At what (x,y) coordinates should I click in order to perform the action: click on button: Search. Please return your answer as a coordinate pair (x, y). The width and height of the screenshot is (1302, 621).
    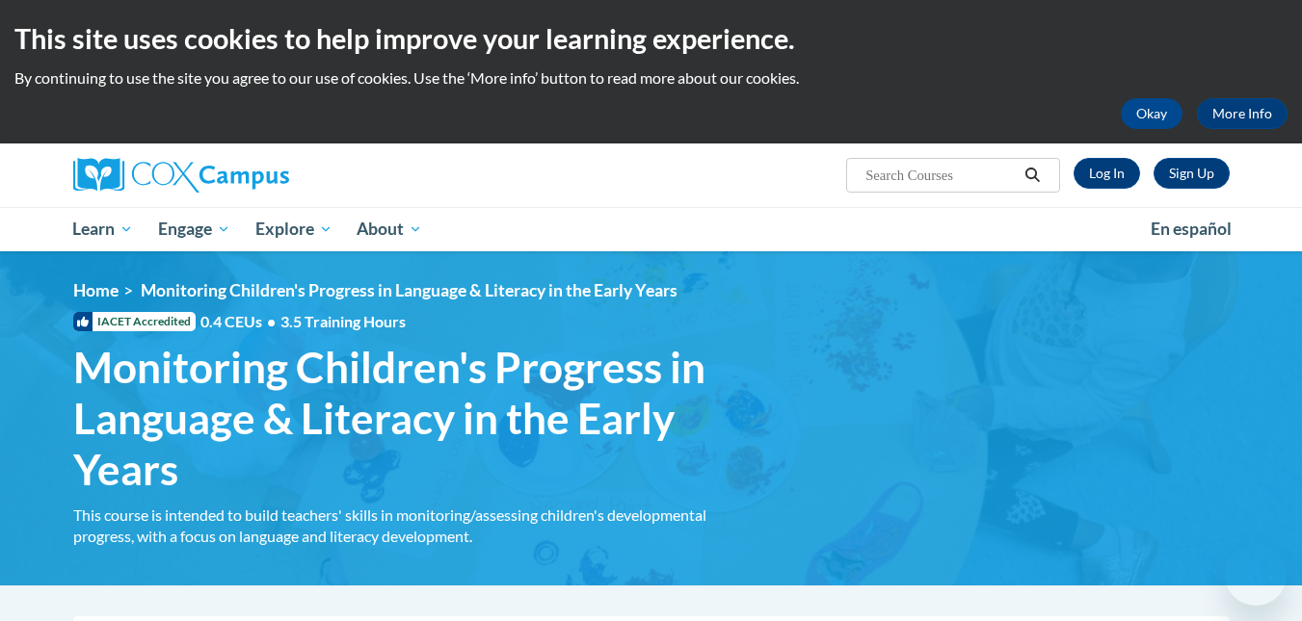
    Looking at the image, I should click on (1032, 175).